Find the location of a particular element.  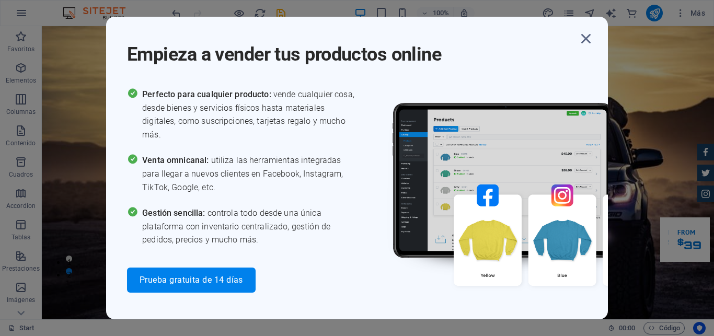

span: Prueba gratuita de 14 días is located at coordinates (191, 280).